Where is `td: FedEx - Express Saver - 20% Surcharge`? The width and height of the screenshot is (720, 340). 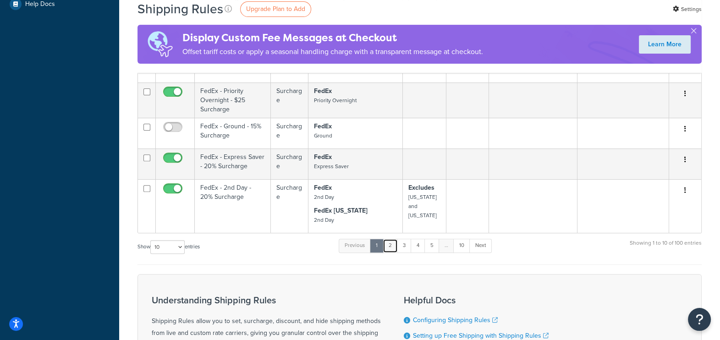 td: FedEx - Express Saver - 20% Surcharge is located at coordinates (233, 164).